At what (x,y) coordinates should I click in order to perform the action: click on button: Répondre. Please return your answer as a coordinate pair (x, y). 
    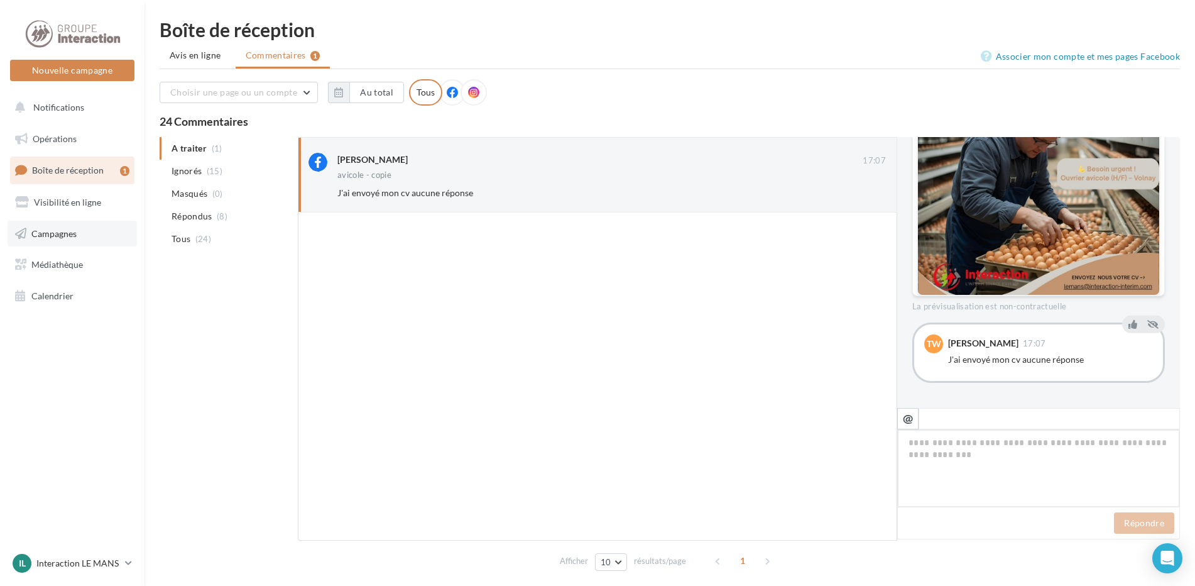
    Looking at the image, I should click on (1144, 523).